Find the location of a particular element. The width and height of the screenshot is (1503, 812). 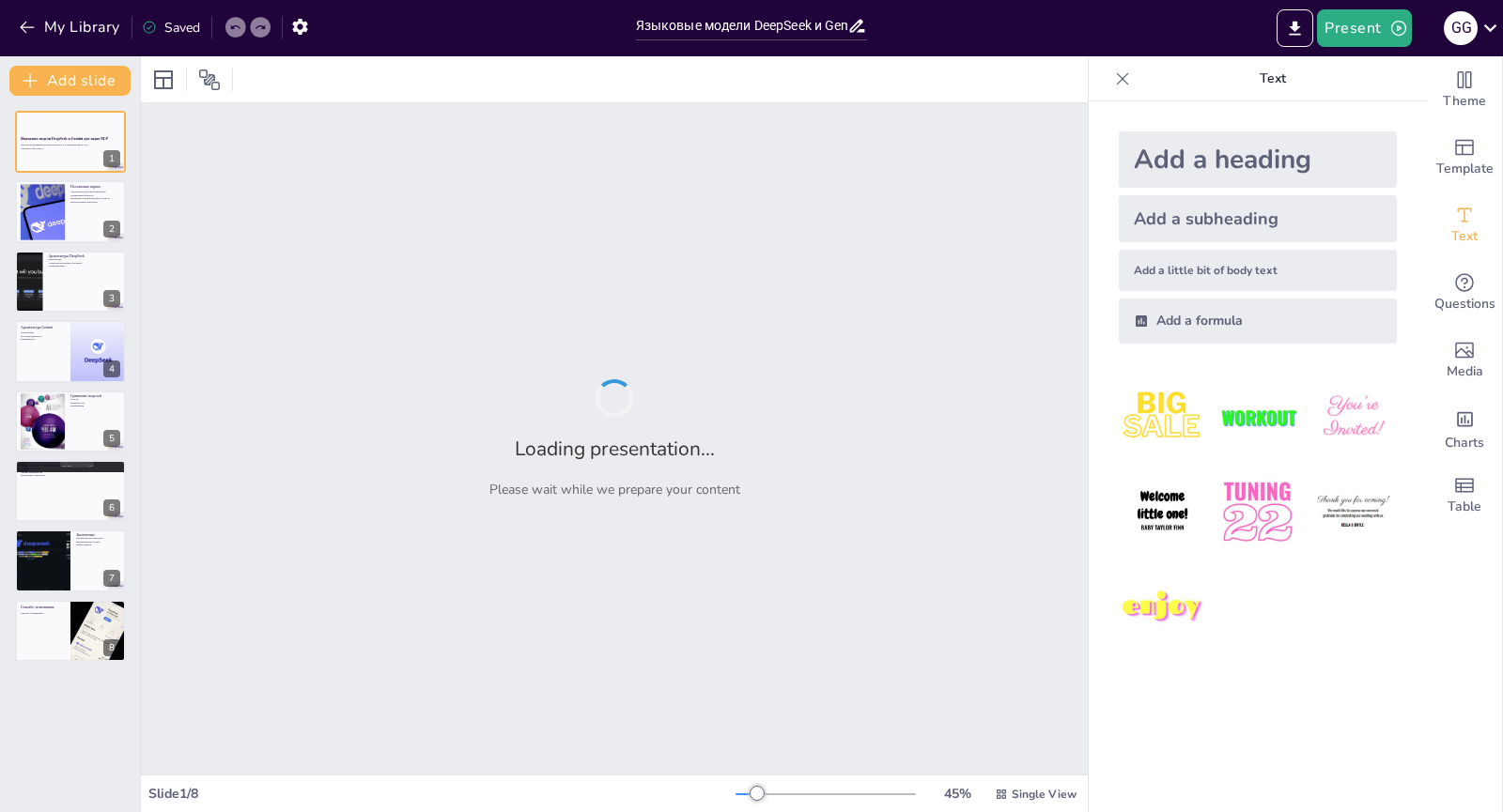

p: Специализация is located at coordinates (84, 267).